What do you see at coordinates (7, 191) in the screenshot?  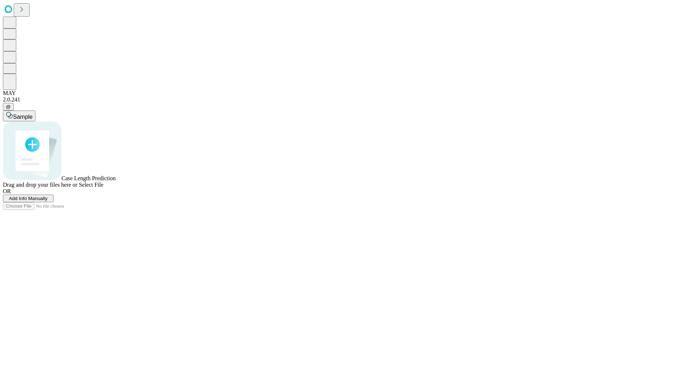 I see `span: OR` at bounding box center [7, 191].